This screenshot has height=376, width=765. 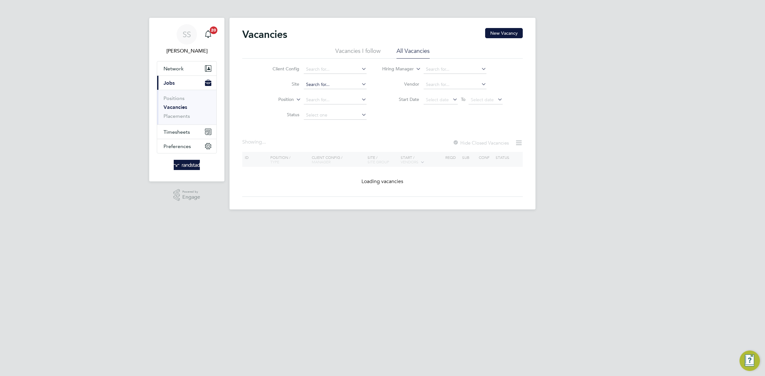 What do you see at coordinates (281, 69) in the screenshot?
I see `label: Client Config` at bounding box center [281, 69].